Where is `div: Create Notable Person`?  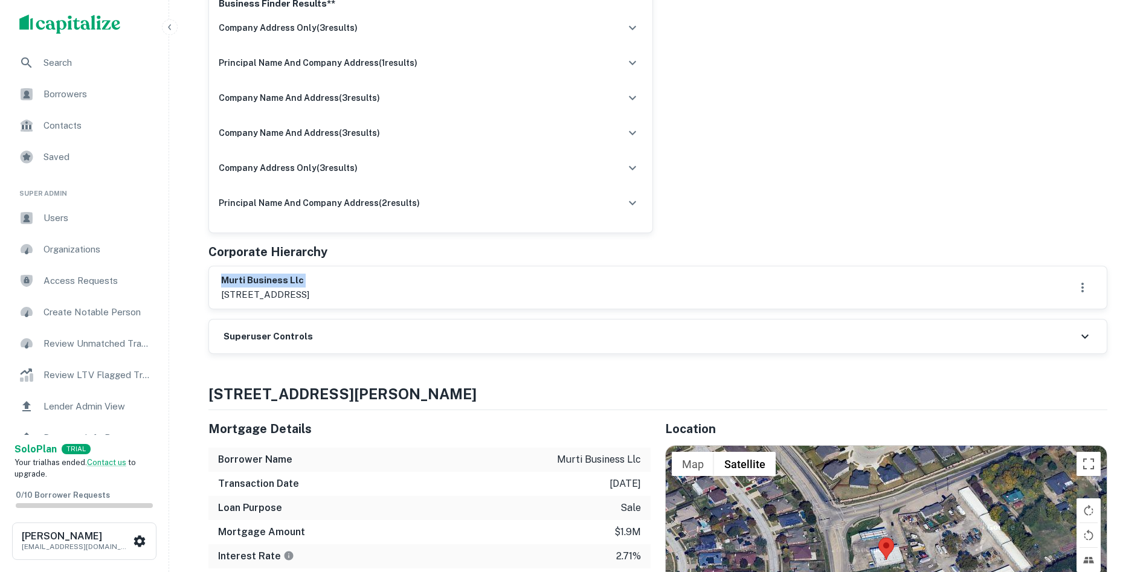 div: Create Notable Person is located at coordinates (84, 312).